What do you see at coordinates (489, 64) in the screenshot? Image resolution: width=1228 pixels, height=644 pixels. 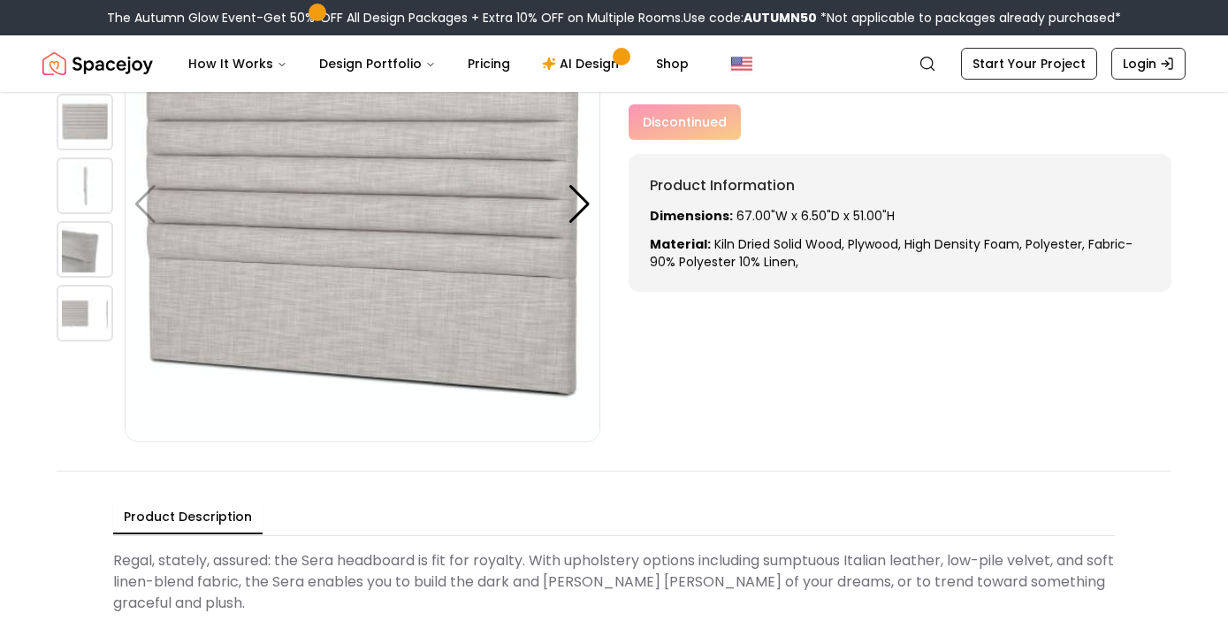 I see `a: Pricing` at bounding box center [489, 64].